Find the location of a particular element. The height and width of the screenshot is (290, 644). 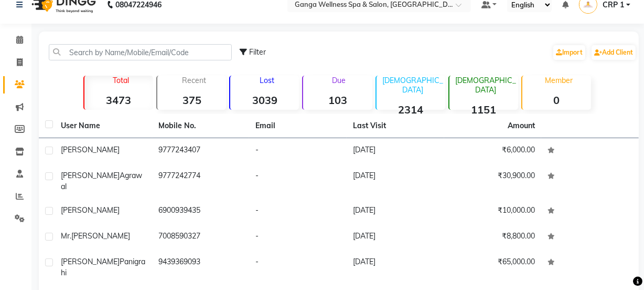

strong: 2314 is located at coordinates (411, 109).